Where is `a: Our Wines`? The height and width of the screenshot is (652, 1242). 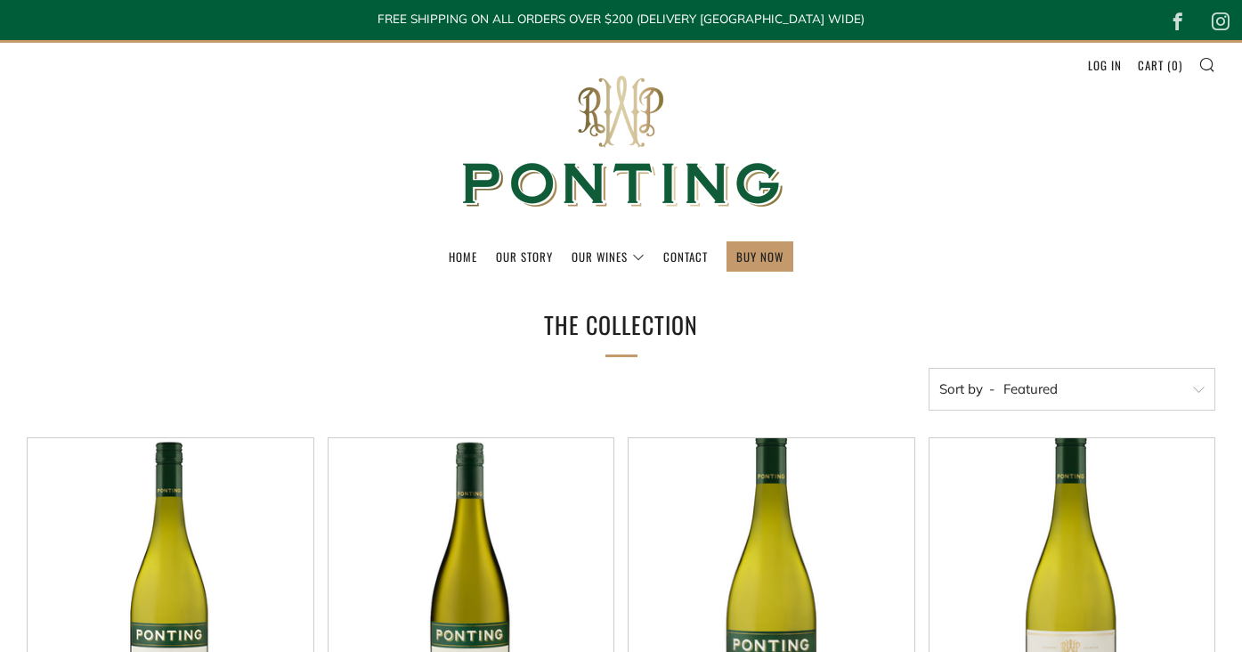
a: Our Wines is located at coordinates (608, 256).